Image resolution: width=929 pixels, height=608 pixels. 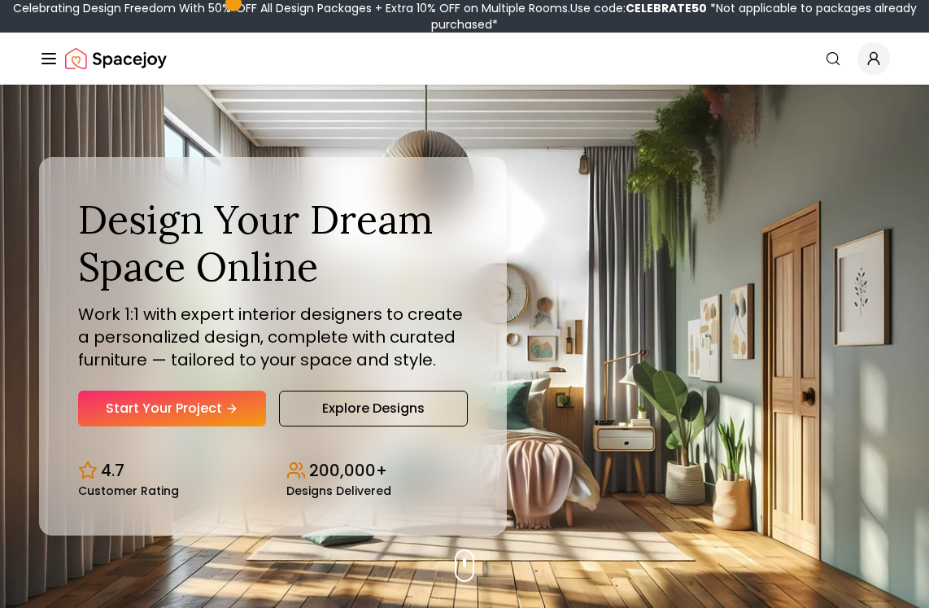 What do you see at coordinates (129, 491) in the screenshot?
I see `small: Customer Rating` at bounding box center [129, 491].